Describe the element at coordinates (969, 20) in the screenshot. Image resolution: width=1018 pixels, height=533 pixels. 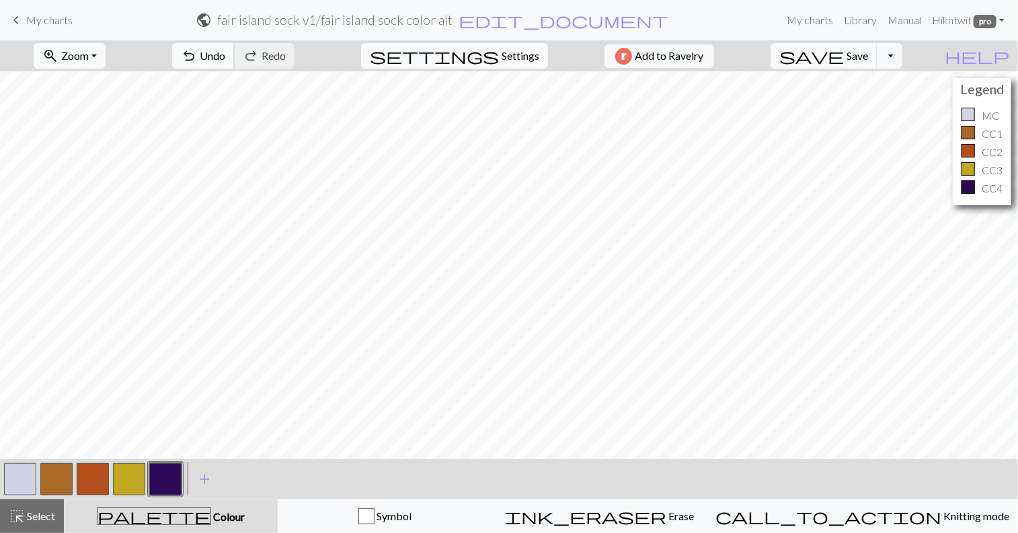
I see `a: Hikntwit pro` at that location.